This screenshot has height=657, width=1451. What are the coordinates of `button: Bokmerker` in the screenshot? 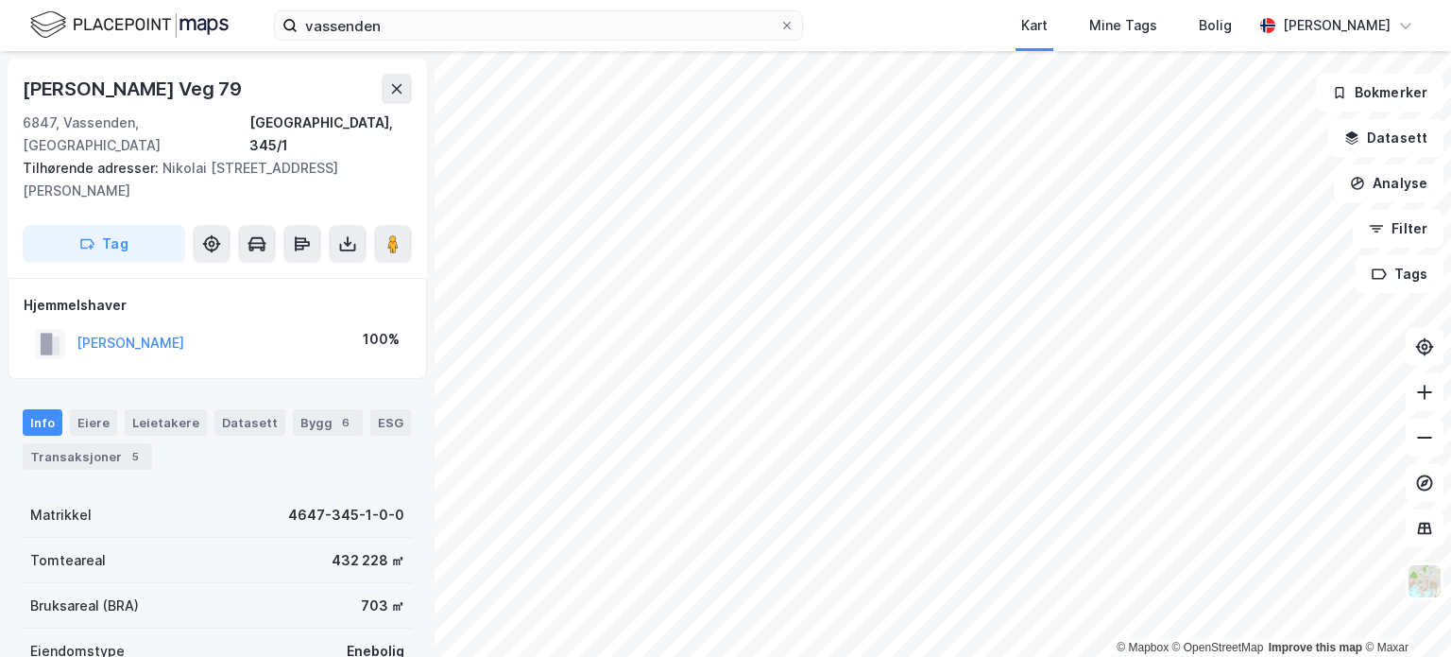 It's located at (1379, 93).